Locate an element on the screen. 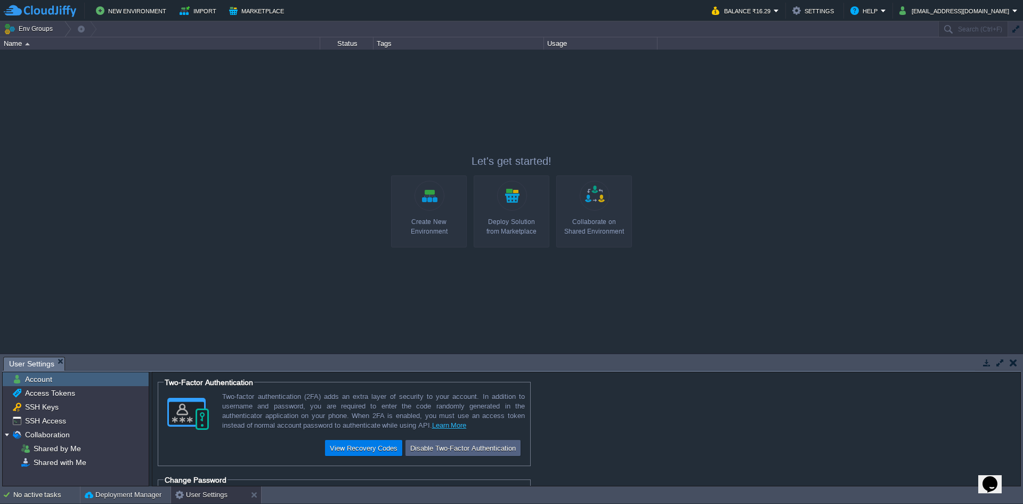 The width and height of the screenshot is (1023, 504). button: Marketplace is located at coordinates (258, 11).